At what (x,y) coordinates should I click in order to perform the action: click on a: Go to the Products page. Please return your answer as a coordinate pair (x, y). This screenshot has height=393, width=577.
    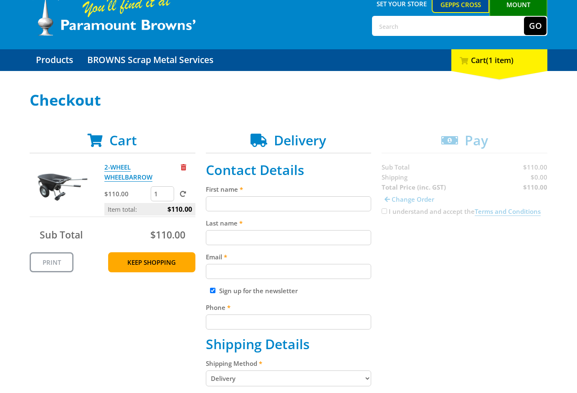
    Looking at the image, I should click on (54, 60).